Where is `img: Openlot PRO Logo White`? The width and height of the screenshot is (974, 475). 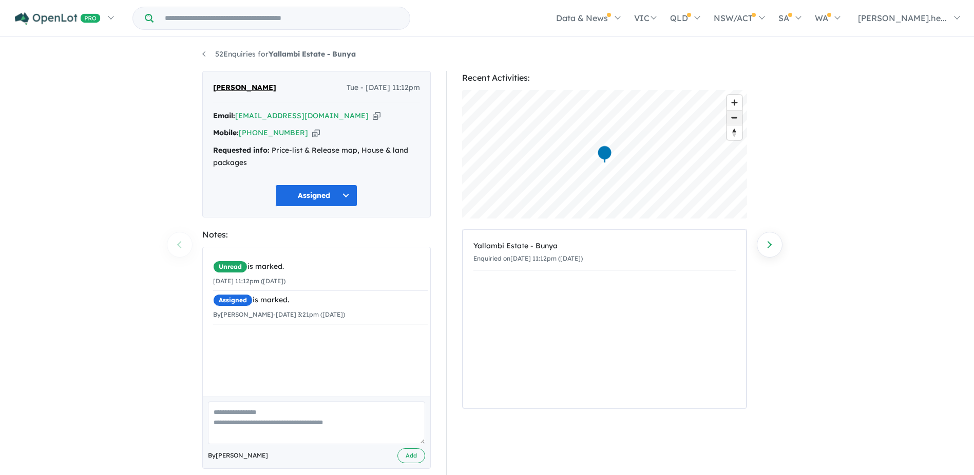 img: Openlot PRO Logo White is located at coordinates (58, 18).